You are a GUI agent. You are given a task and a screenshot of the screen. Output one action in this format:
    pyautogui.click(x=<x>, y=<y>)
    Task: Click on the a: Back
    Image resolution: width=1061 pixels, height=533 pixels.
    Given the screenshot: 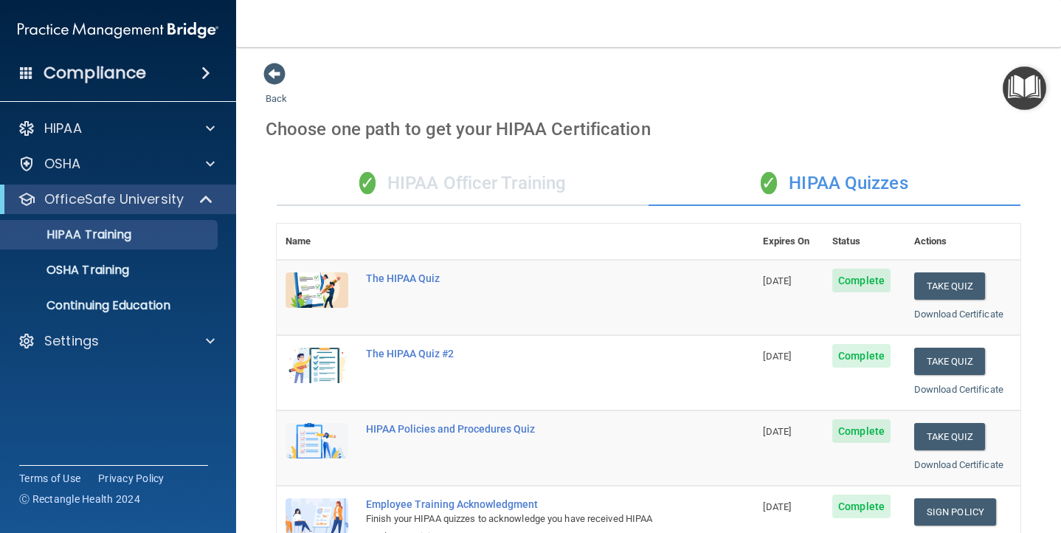 What is the action you would take?
    pyautogui.click(x=276, y=89)
    